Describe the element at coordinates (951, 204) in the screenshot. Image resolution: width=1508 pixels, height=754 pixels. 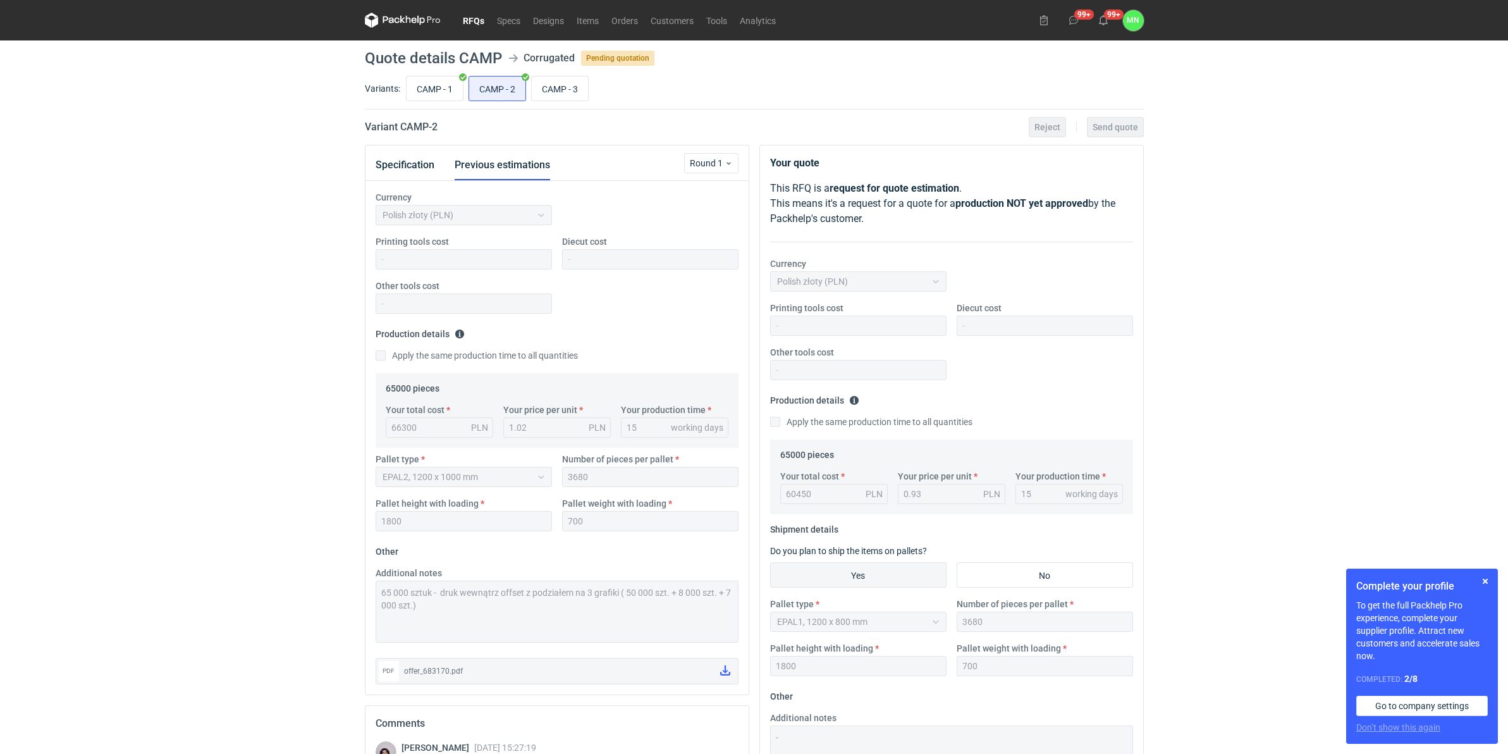
I see `p: This RFQ is a . This means it's a request for a quote for a by the Packhelp's customer.` at that location.